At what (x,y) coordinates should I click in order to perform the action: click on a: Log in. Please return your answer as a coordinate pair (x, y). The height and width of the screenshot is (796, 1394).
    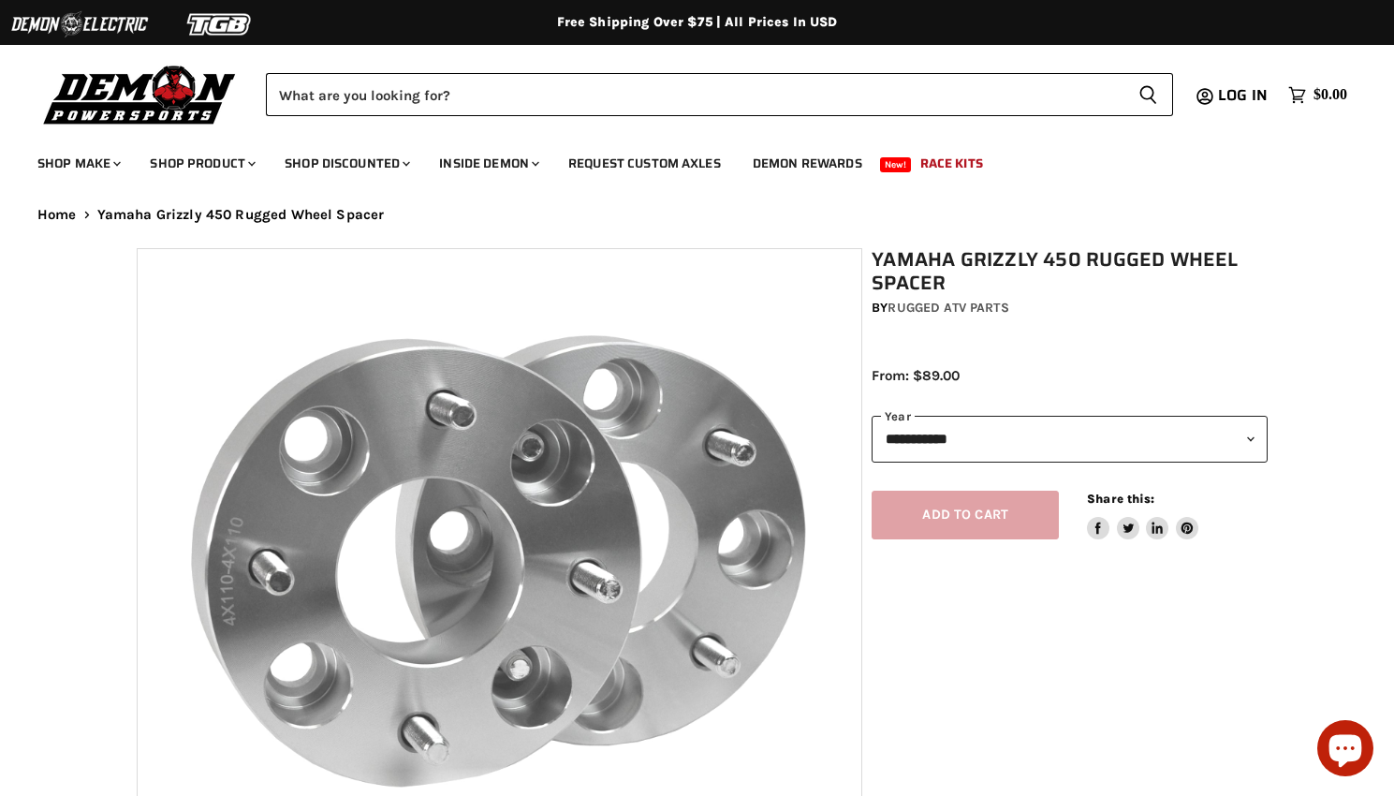
    Looking at the image, I should click on (1245, 96).